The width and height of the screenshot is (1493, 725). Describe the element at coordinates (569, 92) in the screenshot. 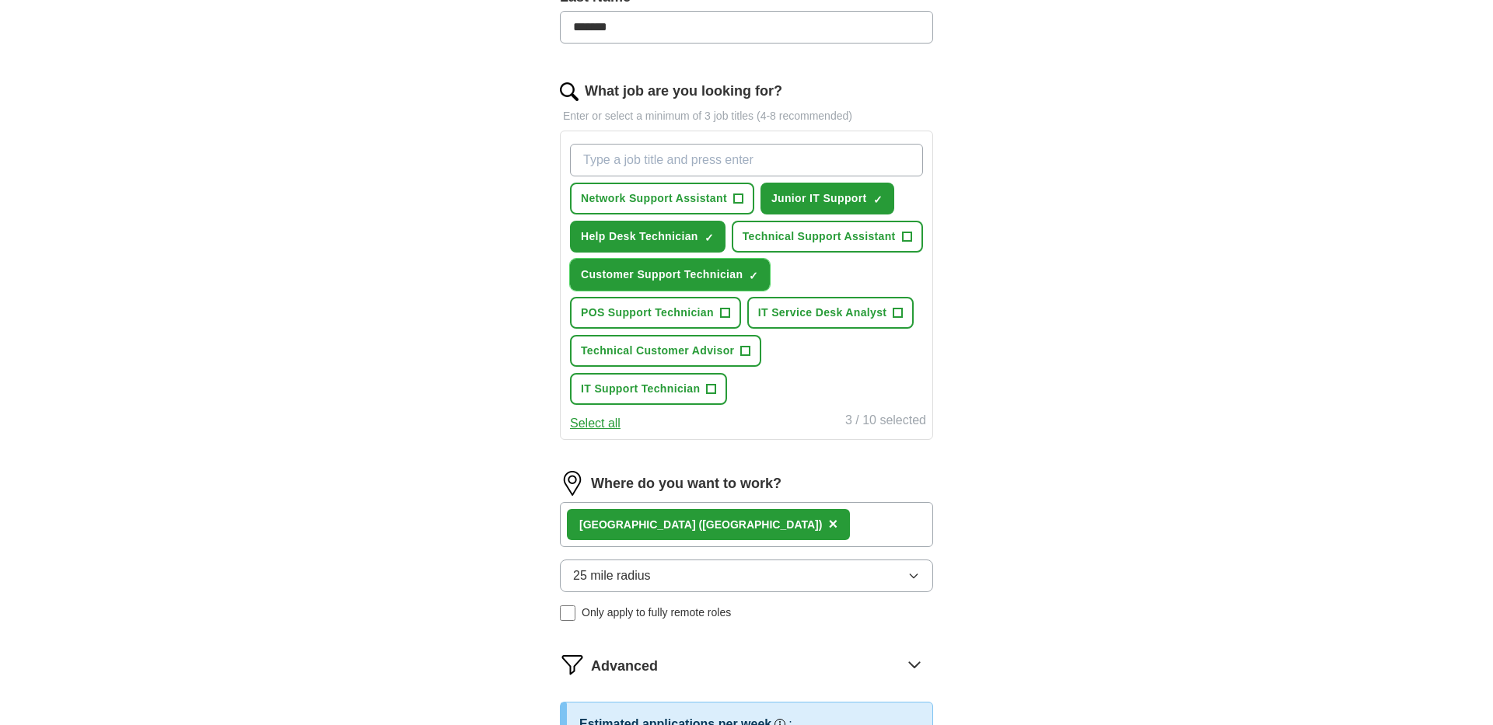

I see `img: search.png` at that location.